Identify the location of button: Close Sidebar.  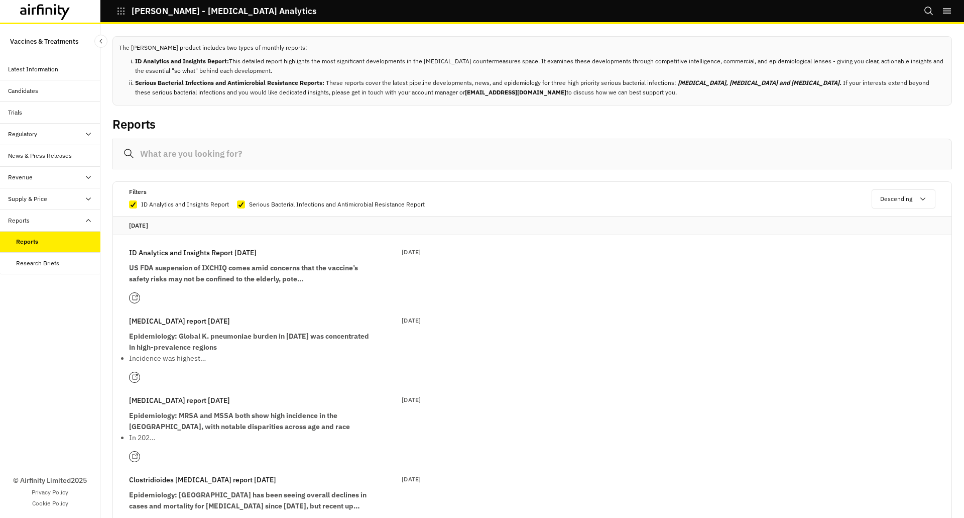
(101, 41).